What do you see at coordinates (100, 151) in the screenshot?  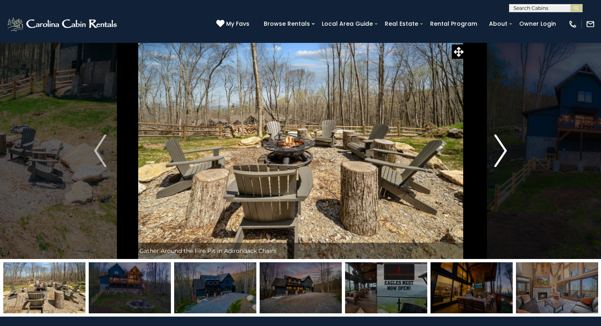 I see `button: Previous` at bounding box center [100, 151].